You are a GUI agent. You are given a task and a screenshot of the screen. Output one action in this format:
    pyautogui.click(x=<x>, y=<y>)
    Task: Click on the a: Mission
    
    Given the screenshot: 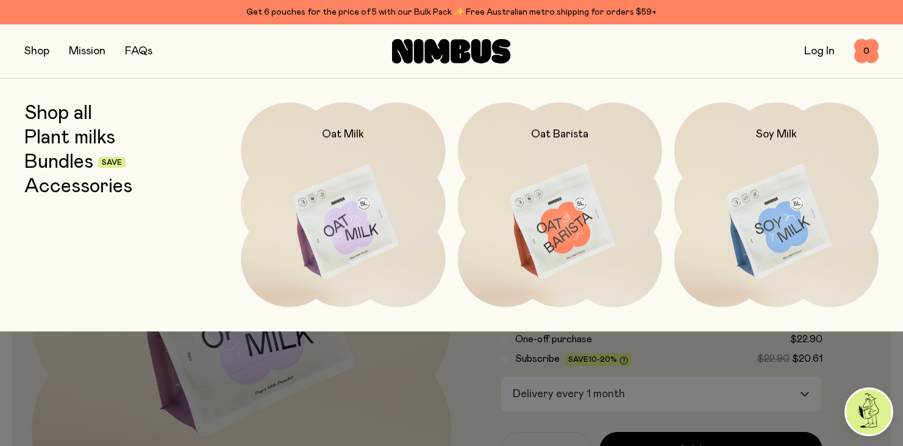 What is the action you would take?
    pyautogui.click(x=87, y=51)
    